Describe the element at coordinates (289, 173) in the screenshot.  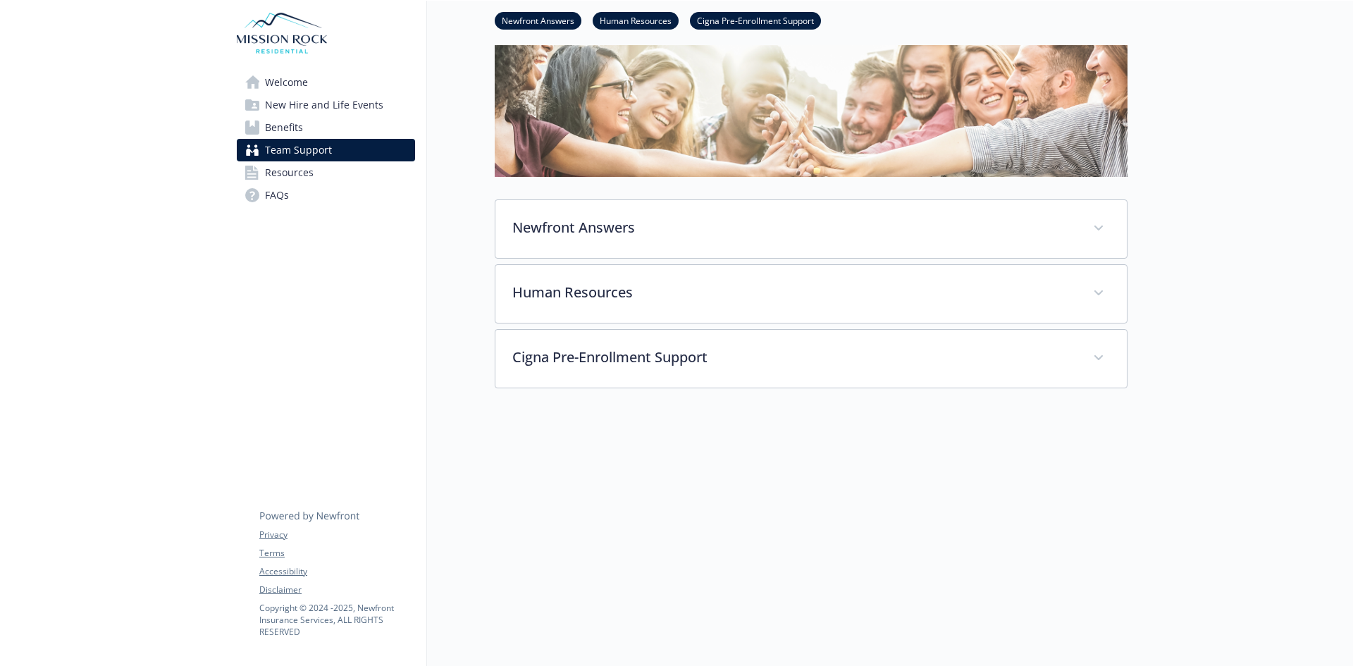
I see `span: Resources` at that location.